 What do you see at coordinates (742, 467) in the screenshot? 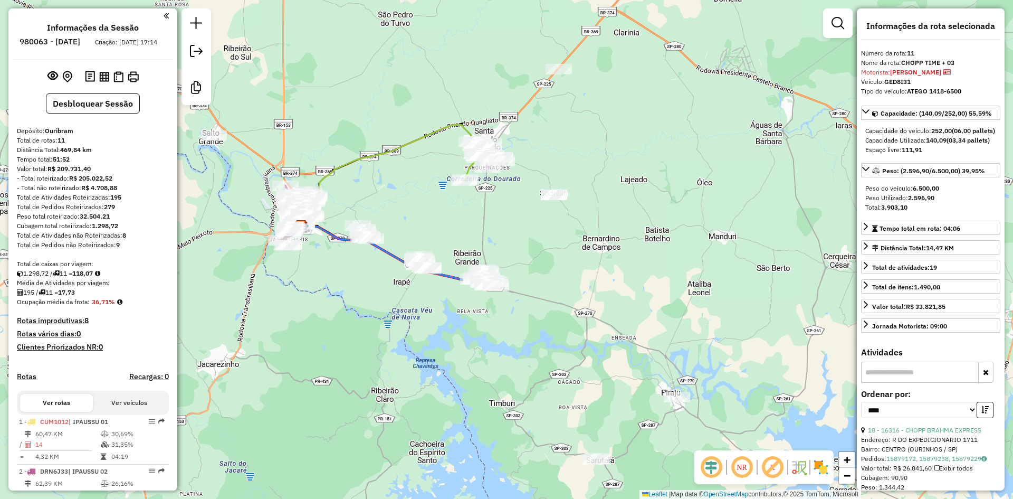
I see `span: Ocultar NR` at bounding box center [742, 467].